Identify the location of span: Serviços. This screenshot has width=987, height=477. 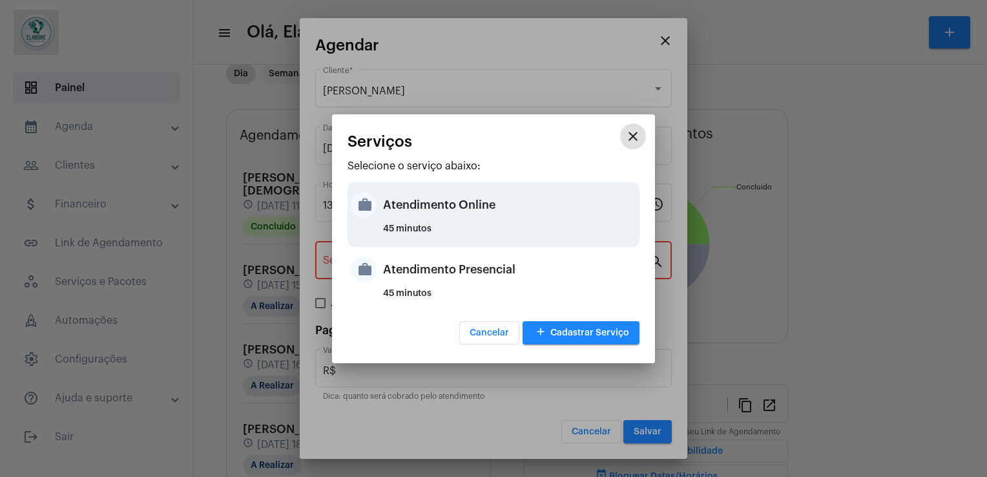
(380, 141).